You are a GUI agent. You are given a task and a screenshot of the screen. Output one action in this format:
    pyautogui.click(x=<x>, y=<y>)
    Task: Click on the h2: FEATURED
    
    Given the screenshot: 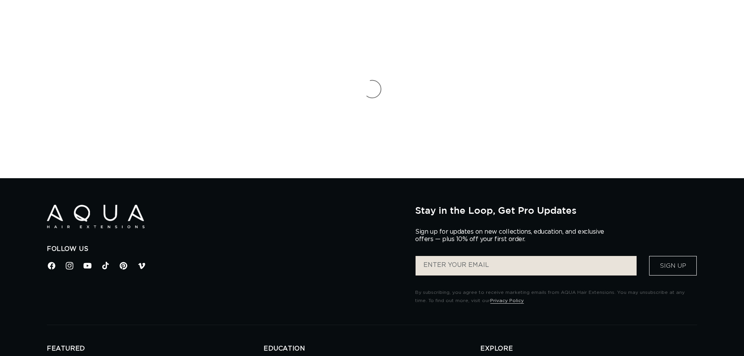 What is the action you would take?
    pyautogui.click(x=155, y=348)
    